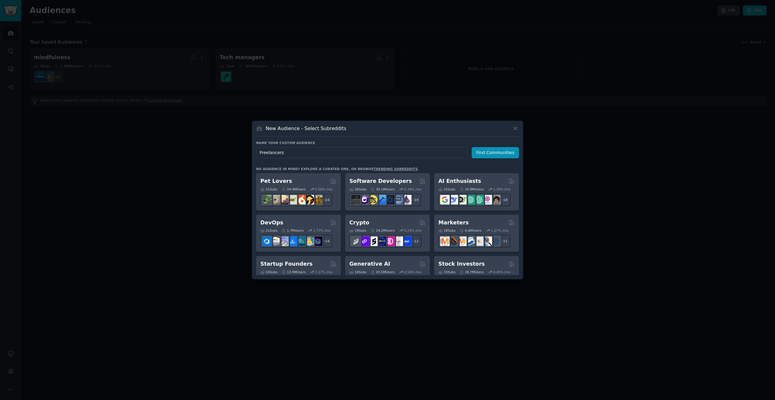  Describe the element at coordinates (326, 200) in the screenshot. I see `div: + 24` at that location.